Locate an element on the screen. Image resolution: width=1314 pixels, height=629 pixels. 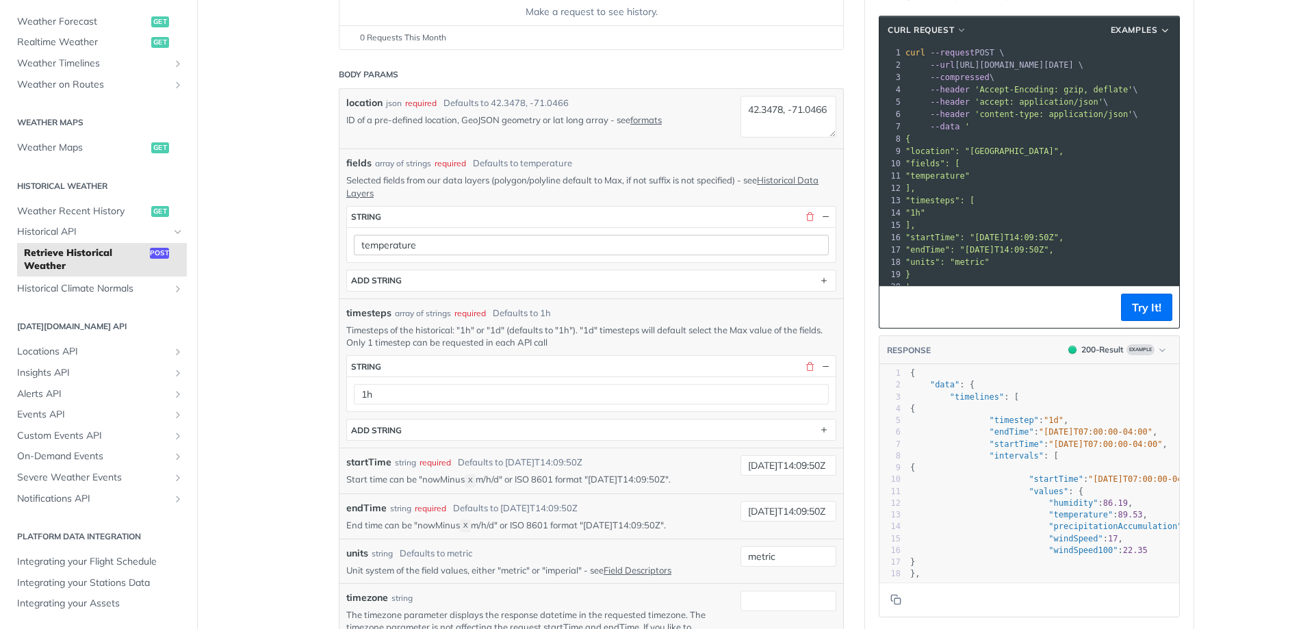
button: Show subpages for Insights API is located at coordinates (178, 373).